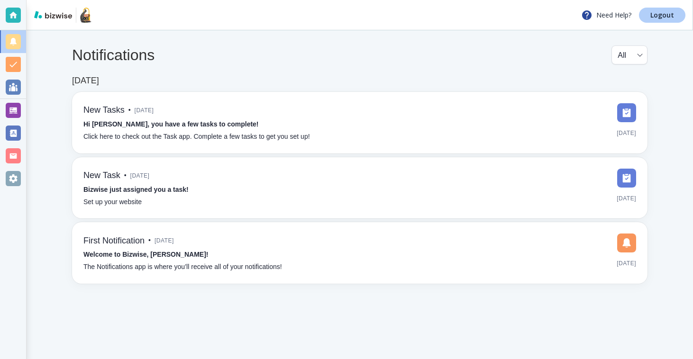  I want to click on p: Set up your website, so click(112, 202).